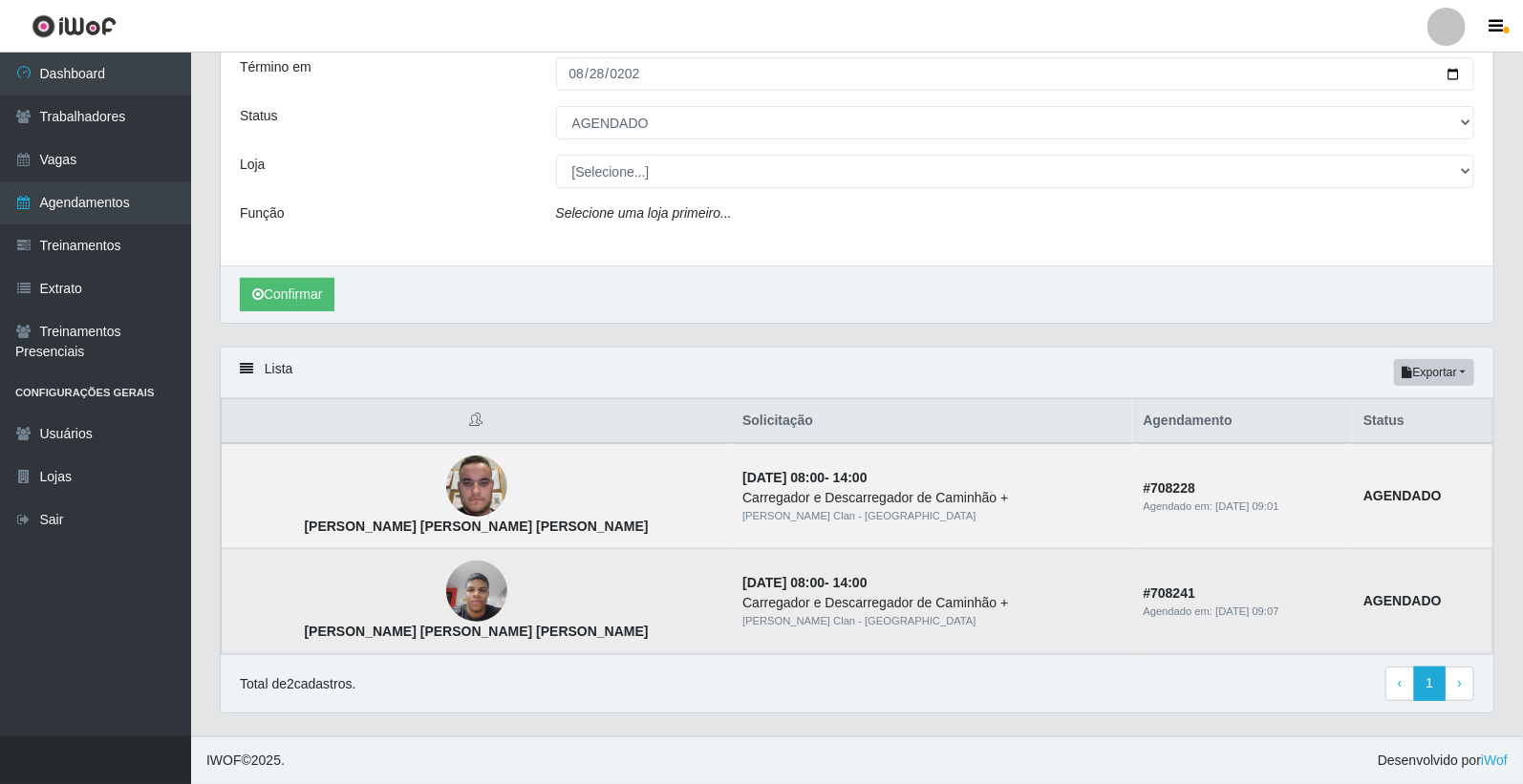  I want to click on button: Confirmar, so click(287, 294).